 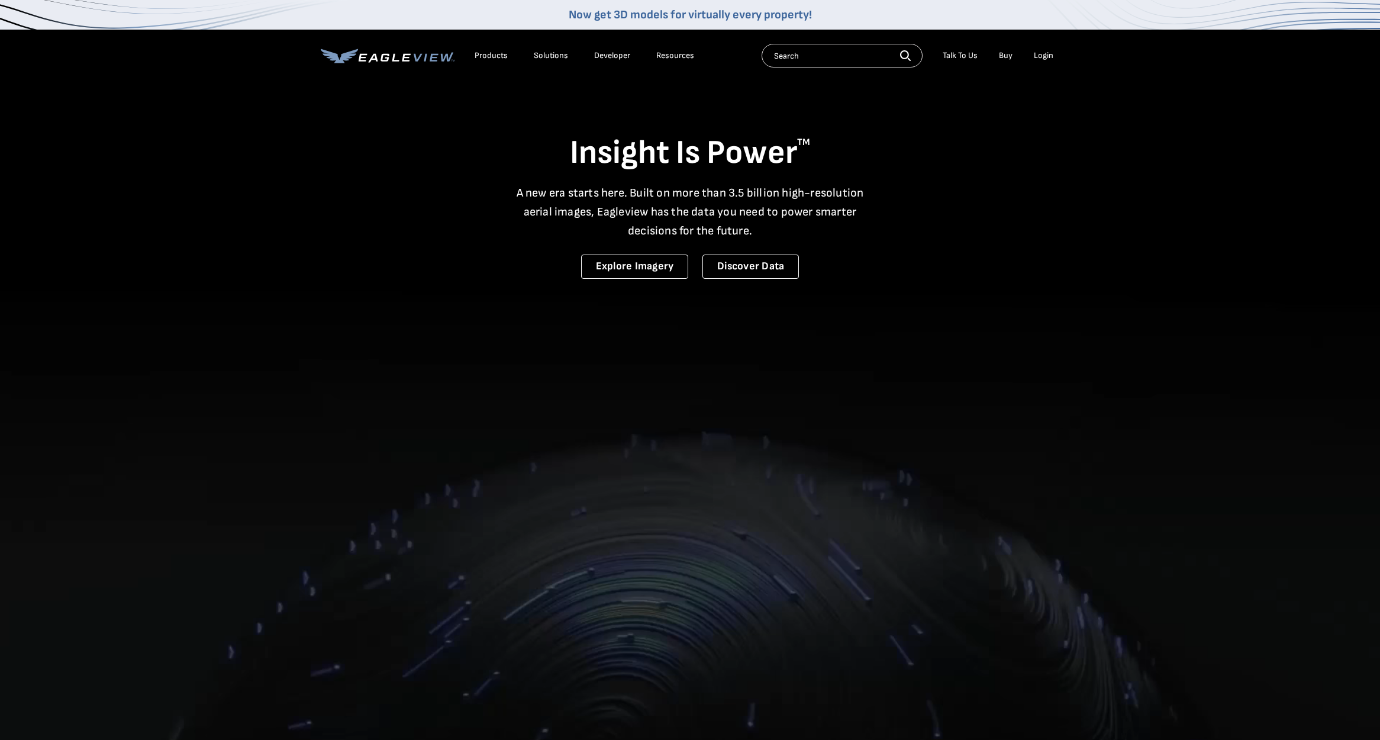 What do you see at coordinates (804, 142) in the screenshot?
I see `sup: TM` at bounding box center [804, 142].